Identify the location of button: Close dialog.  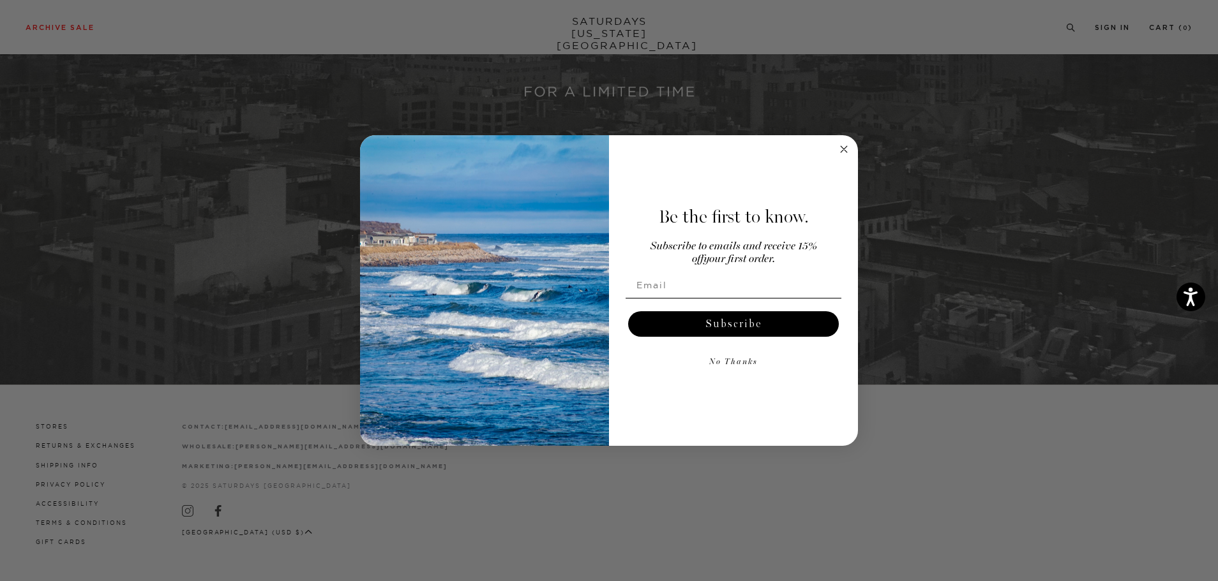
(844, 149).